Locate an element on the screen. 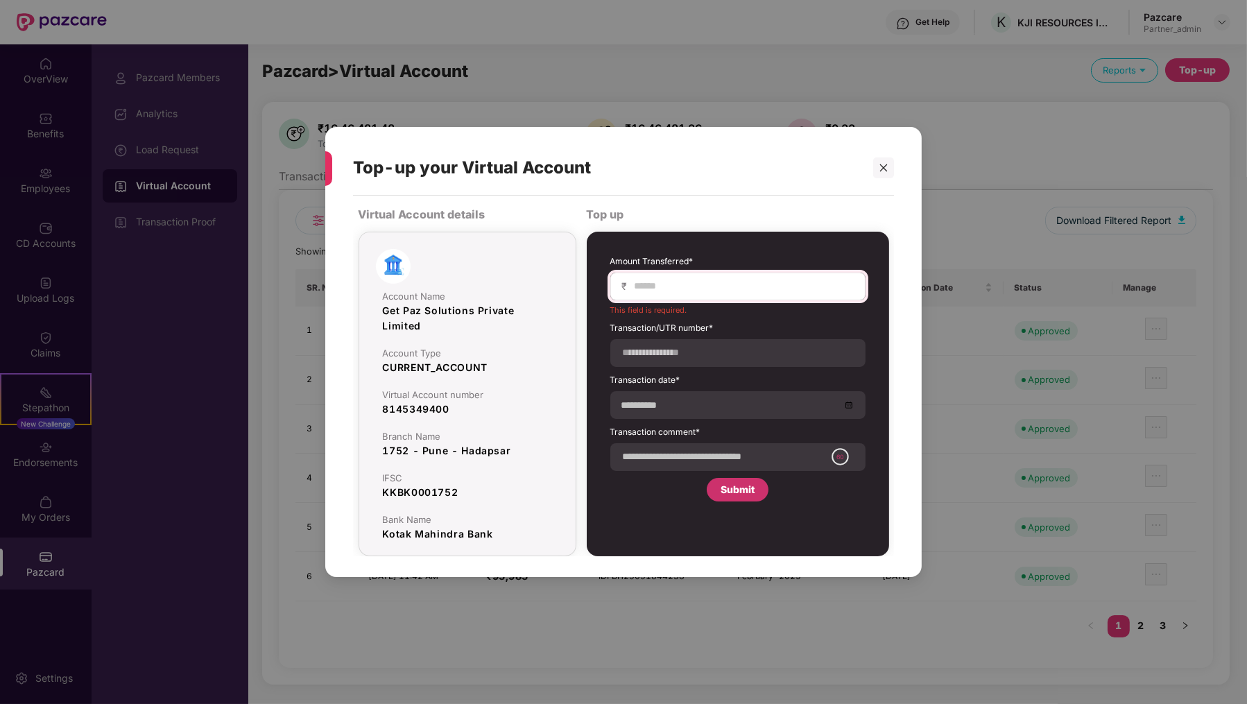  div: Top up is located at coordinates (738, 214).